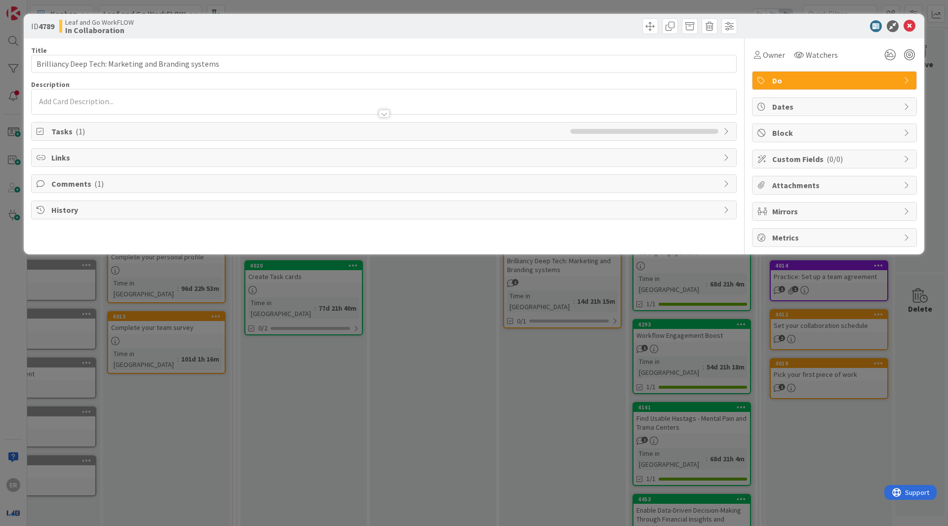  What do you see at coordinates (99, 30) in the screenshot?
I see `b: In Collaboration` at bounding box center [99, 30].